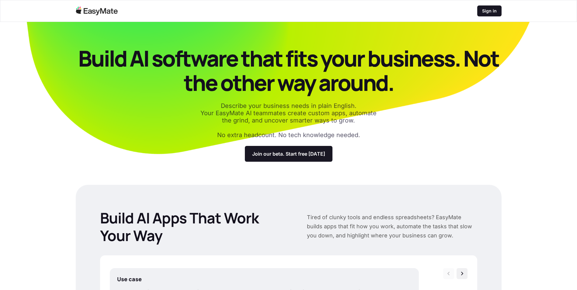  I want to click on p: Build AI Apps That Work Your Way, so click(194, 227).